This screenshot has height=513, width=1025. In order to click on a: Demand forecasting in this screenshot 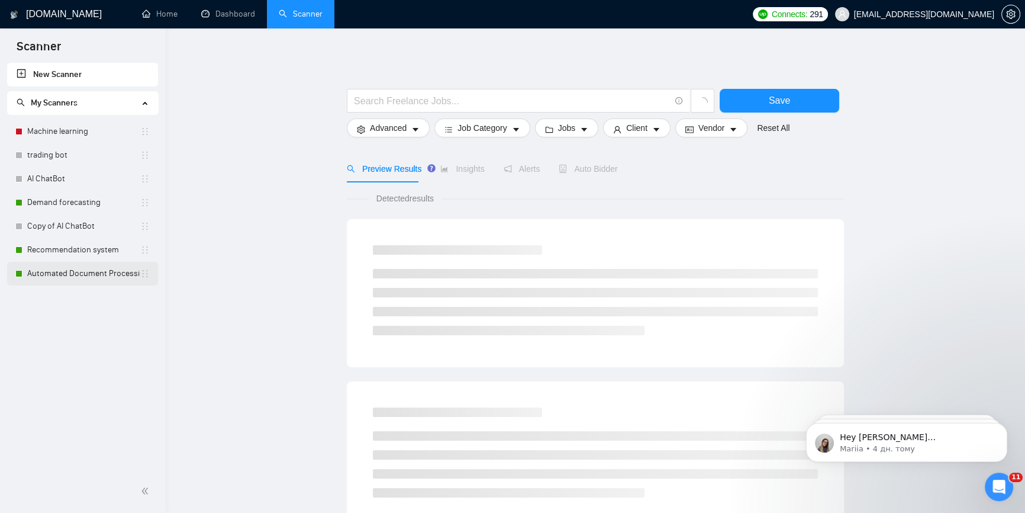, I will do `click(83, 202)`.